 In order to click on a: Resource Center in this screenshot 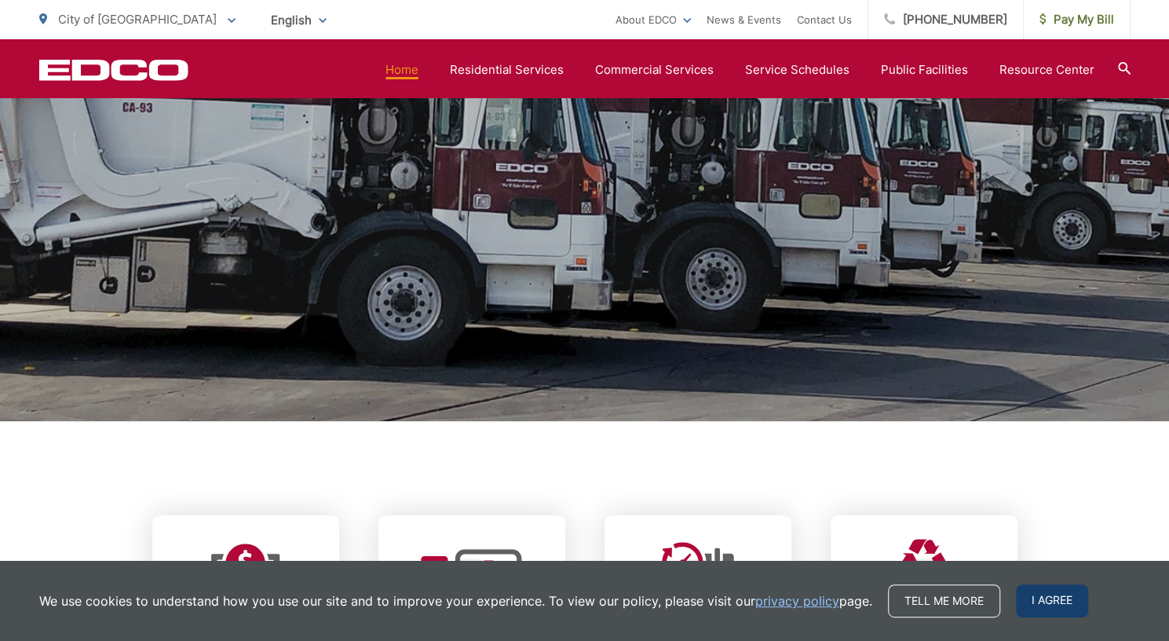, I will do `click(1046, 70)`.